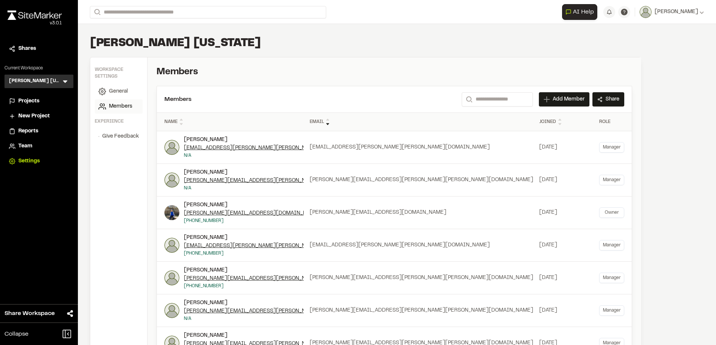 This screenshot has width=716, height=345. I want to click on div: Trent Hargroder, so click(244, 245).